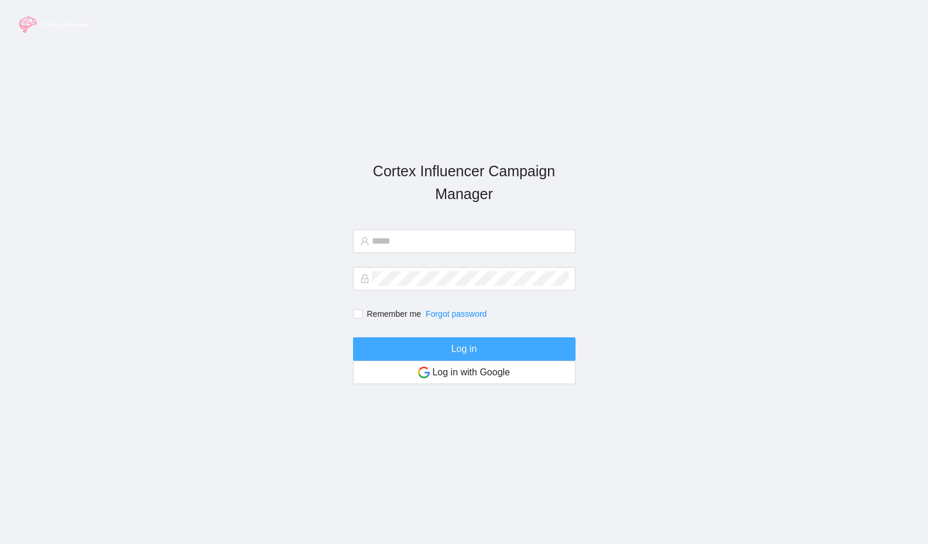  Describe the element at coordinates (456, 314) in the screenshot. I see `a: Forgot password` at that location.